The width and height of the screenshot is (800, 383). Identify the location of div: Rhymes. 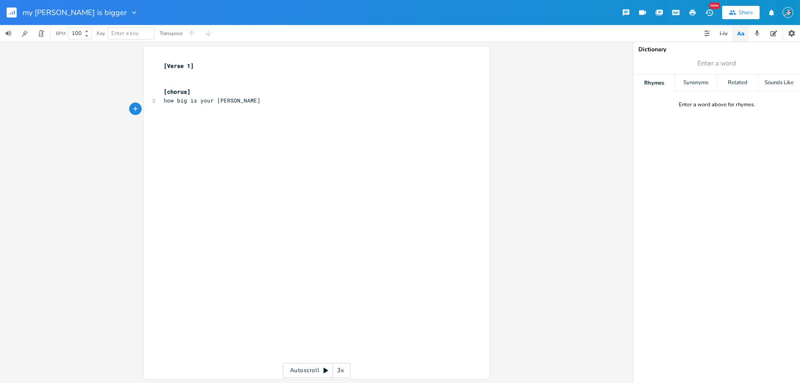
(654, 83).